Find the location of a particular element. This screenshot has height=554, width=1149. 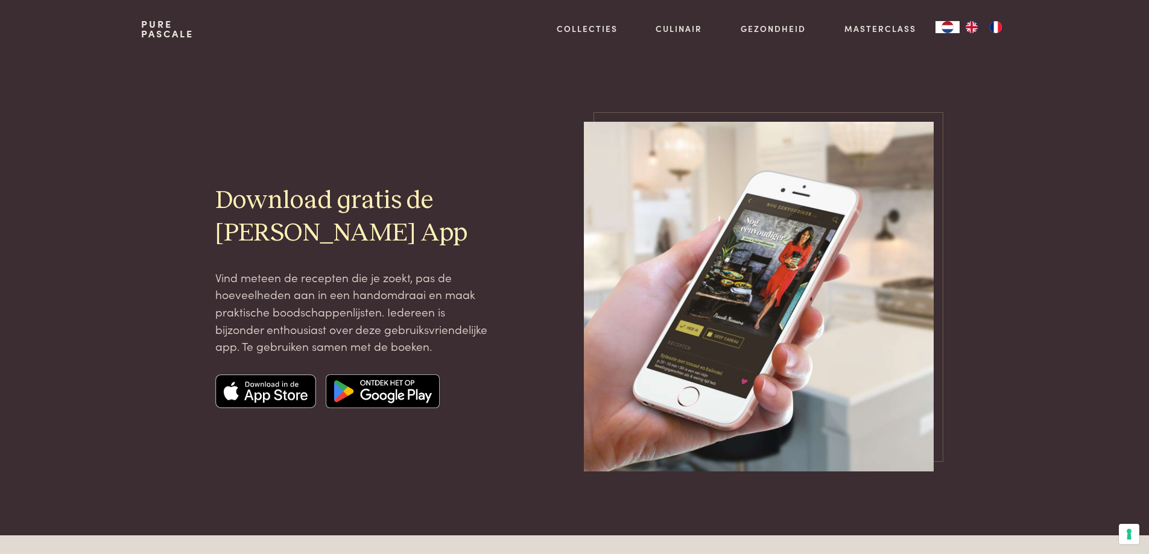

aside: Language selected: Nederlands is located at coordinates (972, 27).